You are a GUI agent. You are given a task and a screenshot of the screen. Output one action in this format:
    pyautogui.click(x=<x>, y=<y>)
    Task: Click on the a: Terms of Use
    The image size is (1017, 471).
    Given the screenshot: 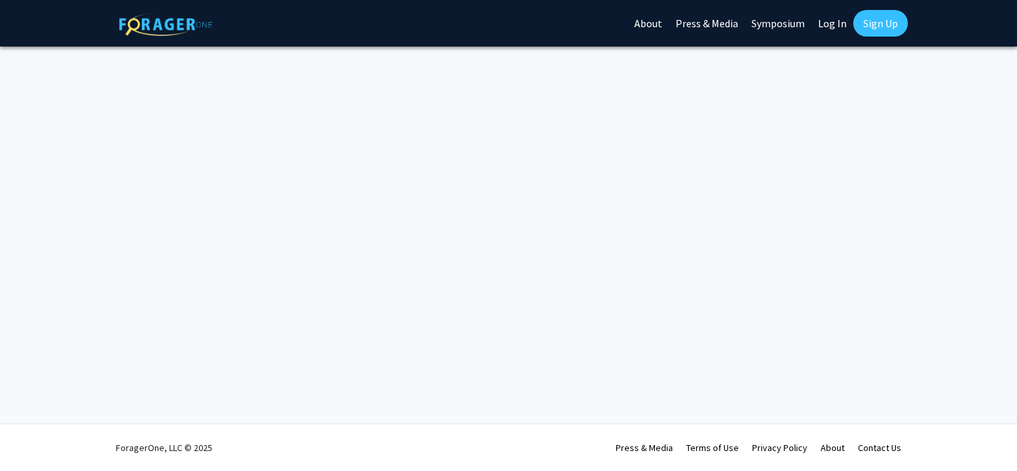 What is the action you would take?
    pyautogui.click(x=712, y=448)
    